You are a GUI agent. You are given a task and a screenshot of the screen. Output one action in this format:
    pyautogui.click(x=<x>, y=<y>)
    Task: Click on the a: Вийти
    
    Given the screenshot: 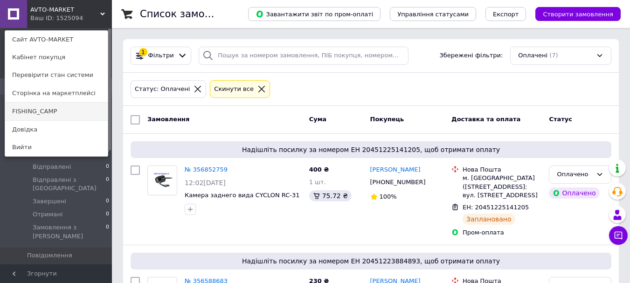 What is the action you would take?
    pyautogui.click(x=56, y=147)
    